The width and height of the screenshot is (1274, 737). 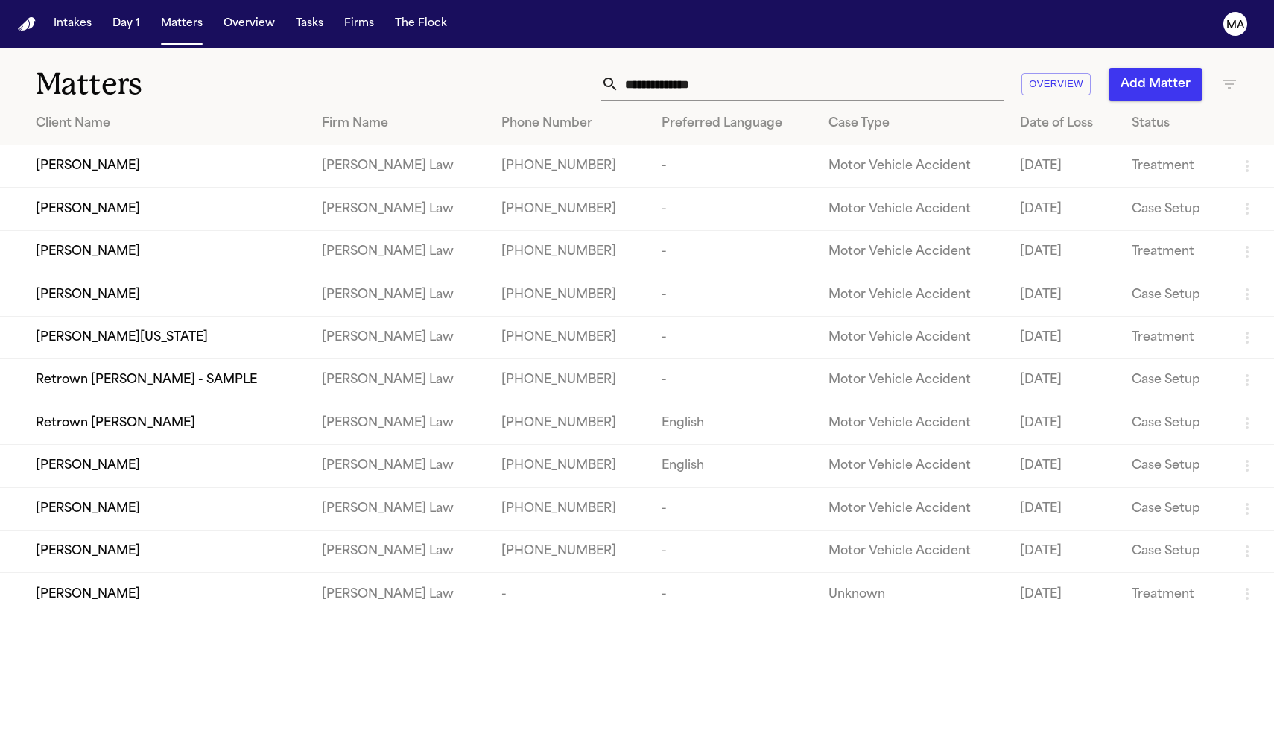 What do you see at coordinates (421, 24) in the screenshot?
I see `a: The Flock` at bounding box center [421, 24].